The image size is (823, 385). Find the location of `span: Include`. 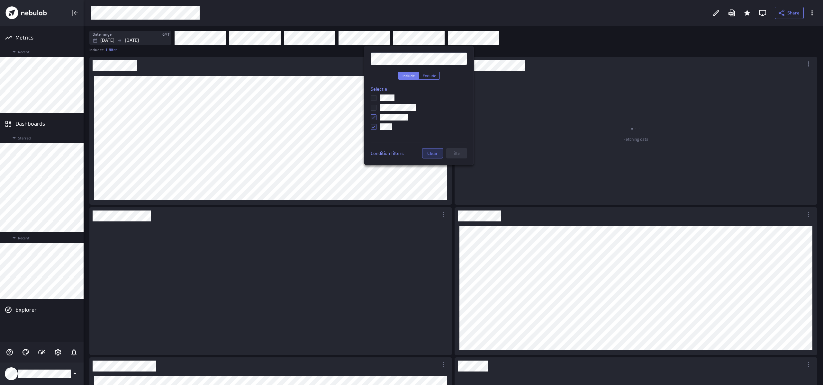

span: Include is located at coordinates (409, 76).